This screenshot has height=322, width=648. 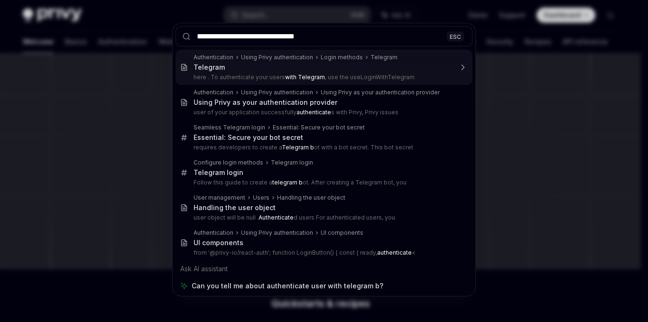 I want to click on p: requires developers to create a ot with a bot secret. This bot secret, so click(x=323, y=147).